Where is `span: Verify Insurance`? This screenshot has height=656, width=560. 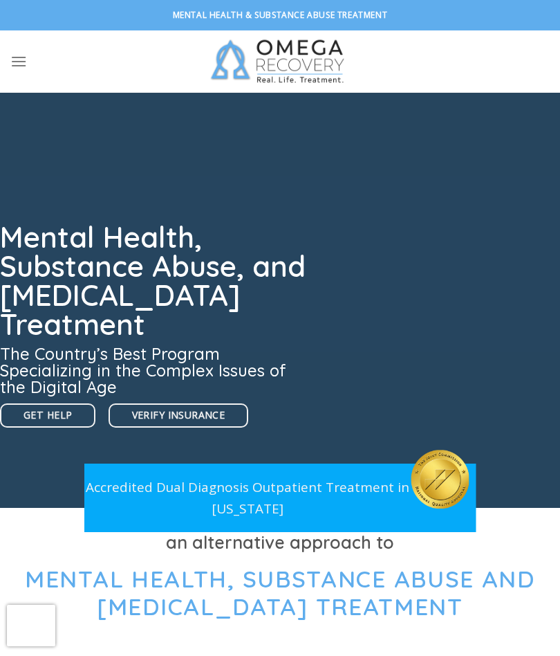 span: Verify Insurance is located at coordinates (178, 415).